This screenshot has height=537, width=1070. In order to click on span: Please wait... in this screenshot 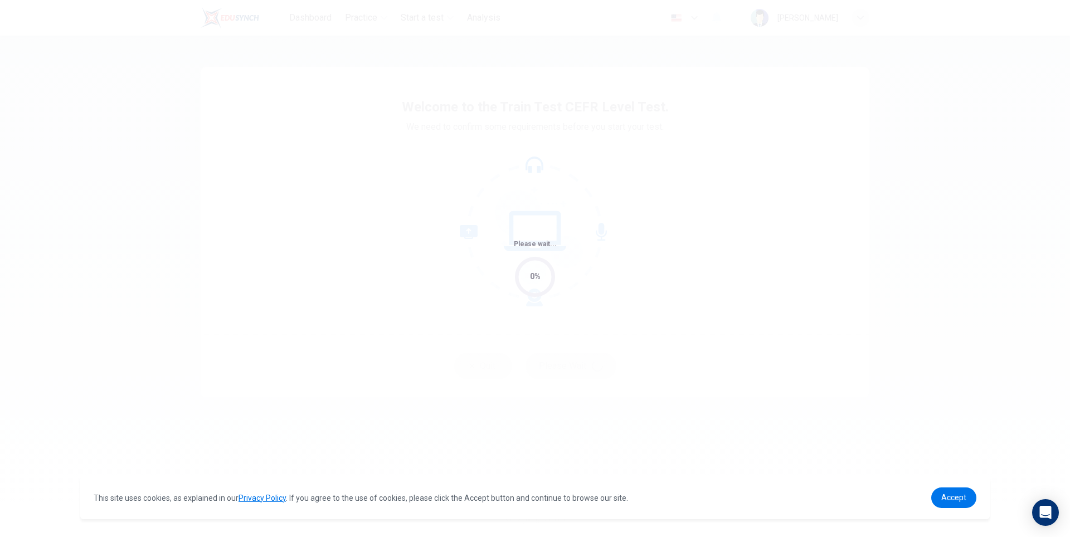, I will do `click(535, 244)`.